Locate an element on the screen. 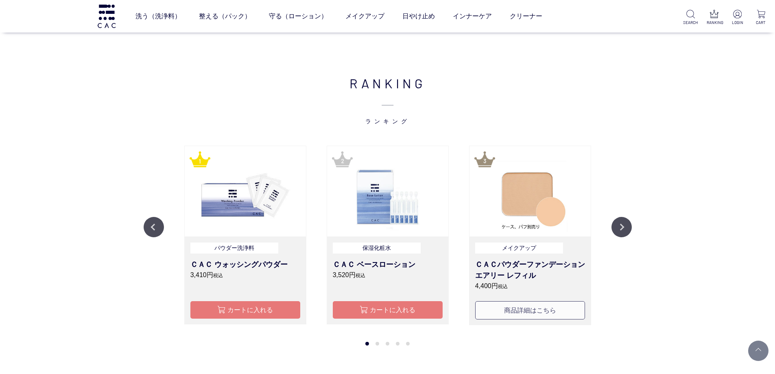 This screenshot has height=374, width=775. h3: ＣＡＣパウダーファンデーション エアリー レフィル is located at coordinates (530, 270).